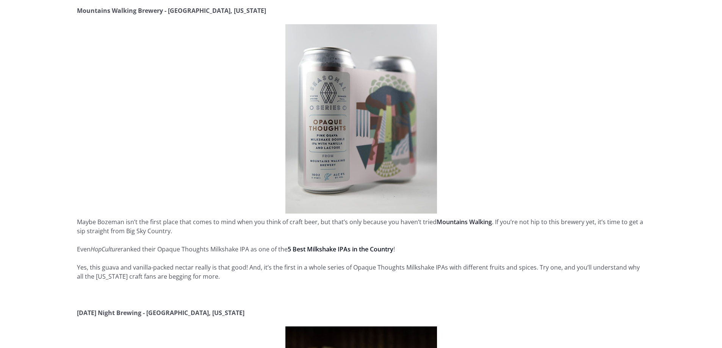 This screenshot has height=348, width=722. Describe the element at coordinates (361, 227) in the screenshot. I see `p: Maybe Bozeman isn’t the first place that comes to mind when you think of craft beer, but that’s o...` at that location.